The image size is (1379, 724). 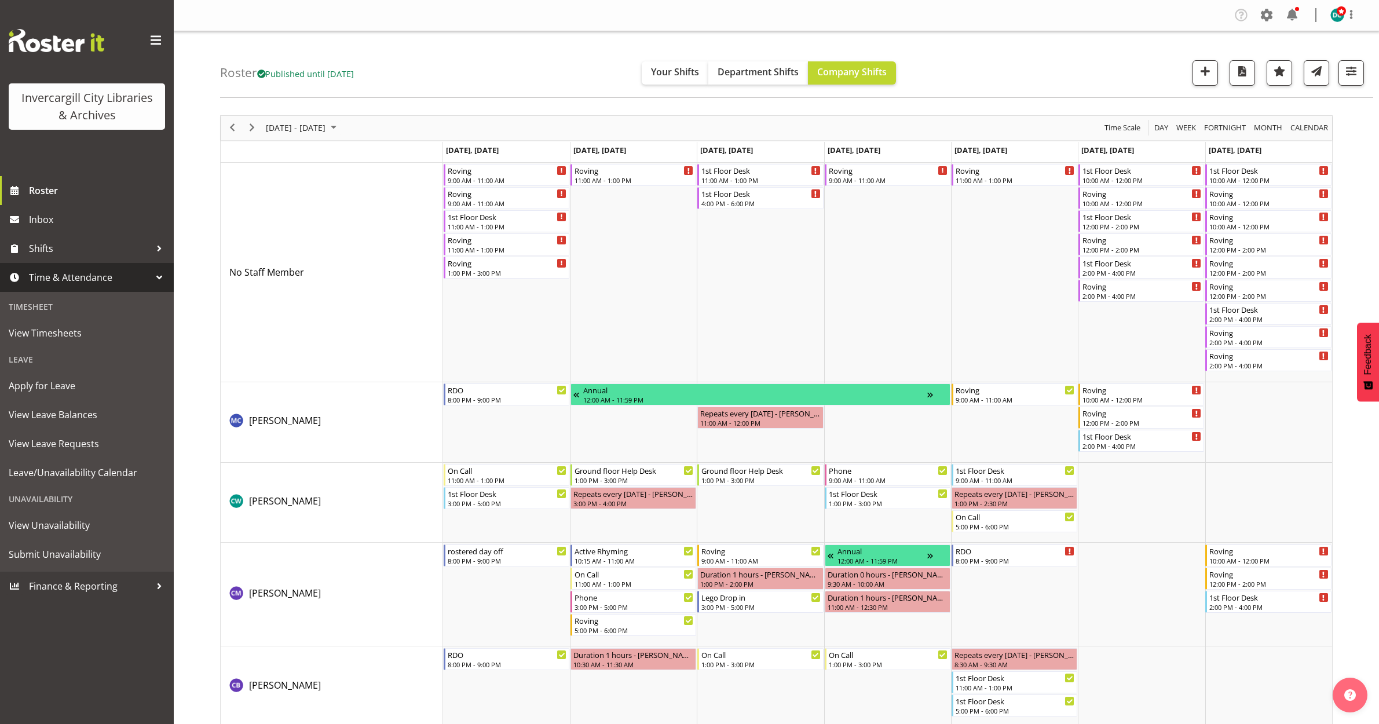 I want to click on div: No Staff Member"s event - Roving Begin From Friday, October 17, 2025 at 11:00:00 AM GMT+13:00 End..., so click(x=1014, y=175).